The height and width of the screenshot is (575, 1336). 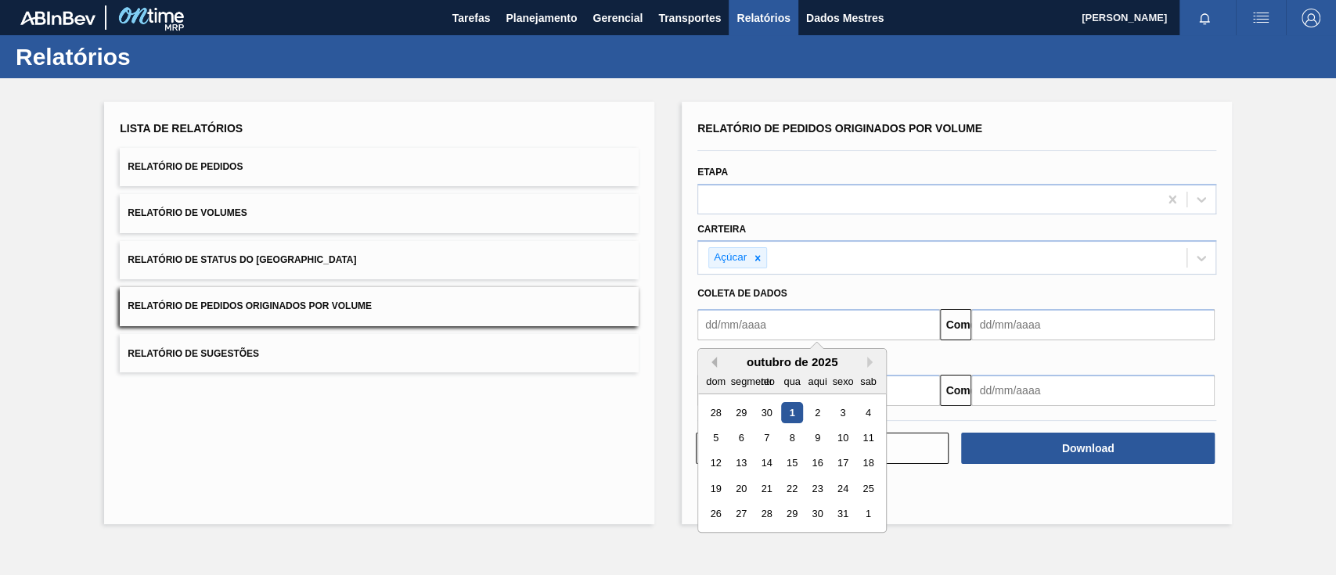 I want to click on font: 6, so click(x=741, y=437).